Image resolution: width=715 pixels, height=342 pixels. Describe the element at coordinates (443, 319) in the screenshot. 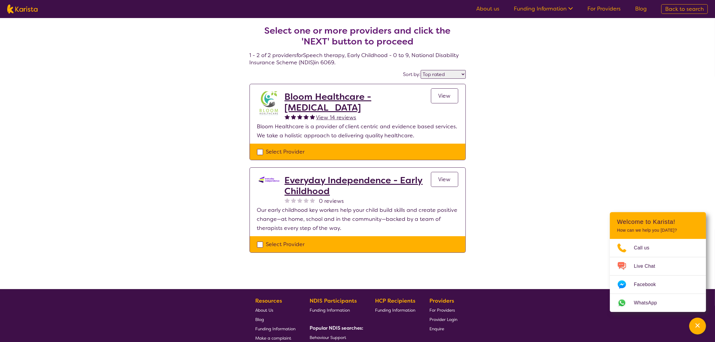

I see `a: Provider Login` at that location.